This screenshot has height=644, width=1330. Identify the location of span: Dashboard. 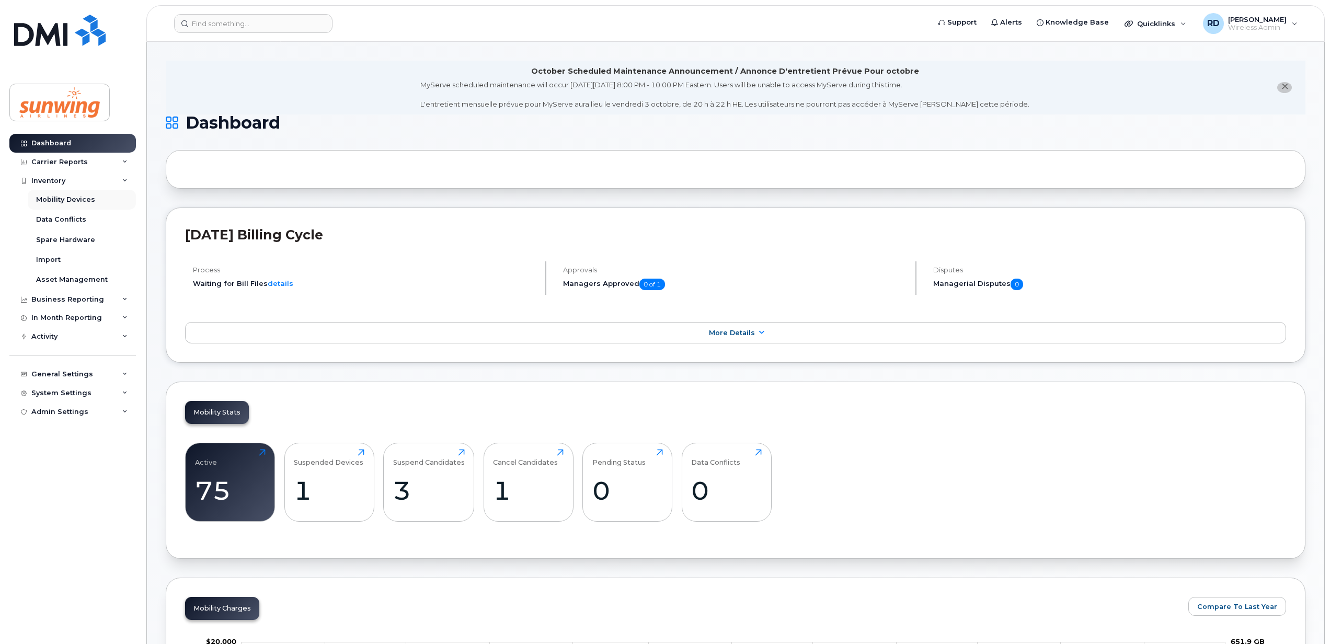
(233, 123).